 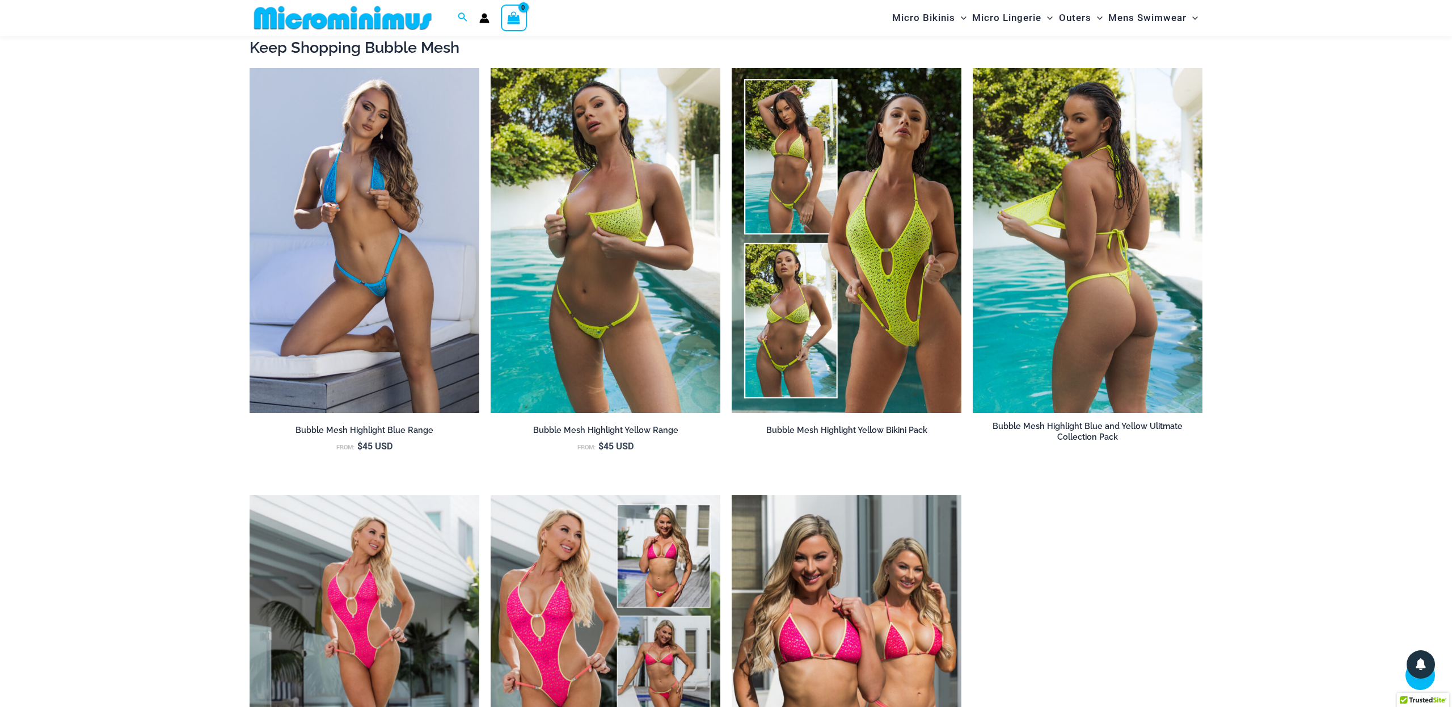 What do you see at coordinates (364, 240) in the screenshot?
I see `img: Bubble Mesh Highlight Blue 309 Tri Top 421 Micro 05` at bounding box center [364, 240].